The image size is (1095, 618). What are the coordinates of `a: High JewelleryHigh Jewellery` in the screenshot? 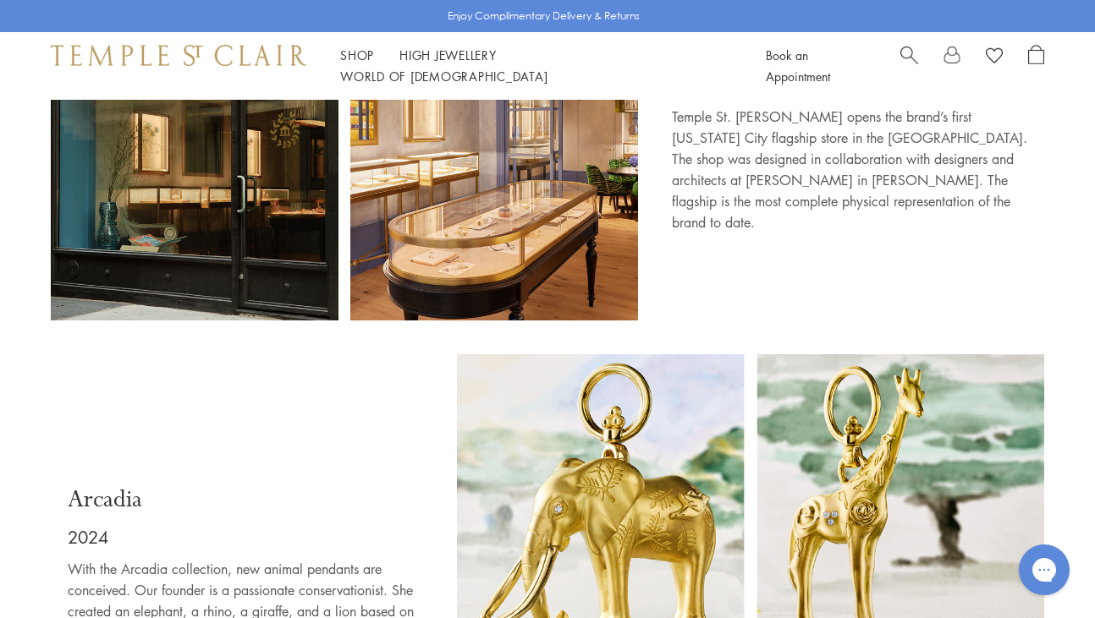 It's located at (448, 55).